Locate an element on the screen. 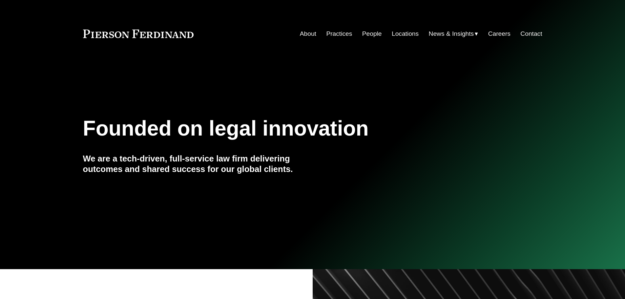 The image size is (625, 299). a: Locations is located at coordinates (405, 34).